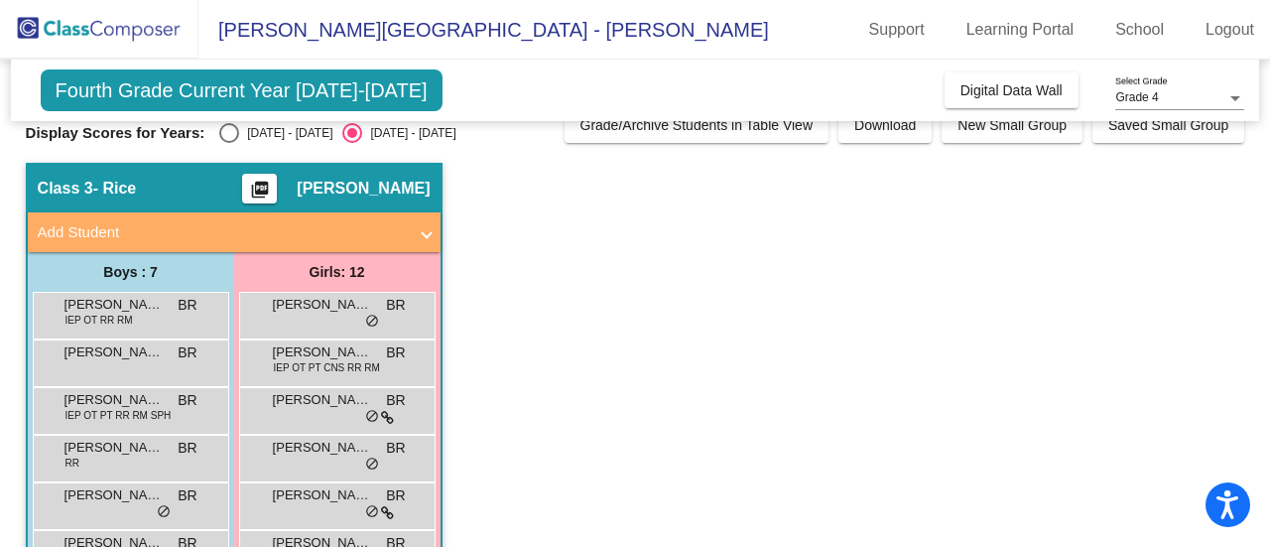  What do you see at coordinates (222, 232) in the screenshot?
I see `mat-panel-title: Add Student` at bounding box center [222, 232].